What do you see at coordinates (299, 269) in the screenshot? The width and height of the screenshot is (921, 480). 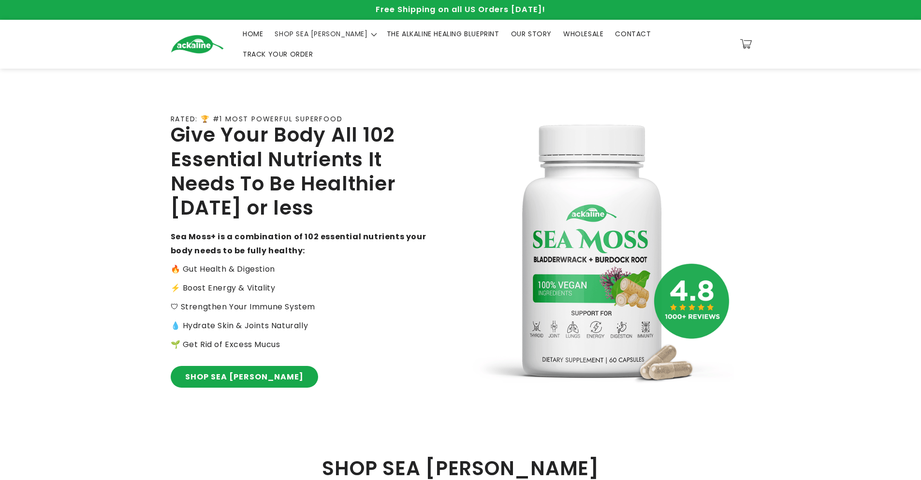 I see `p: 🔥 Gut Health & Digestion` at bounding box center [299, 269].